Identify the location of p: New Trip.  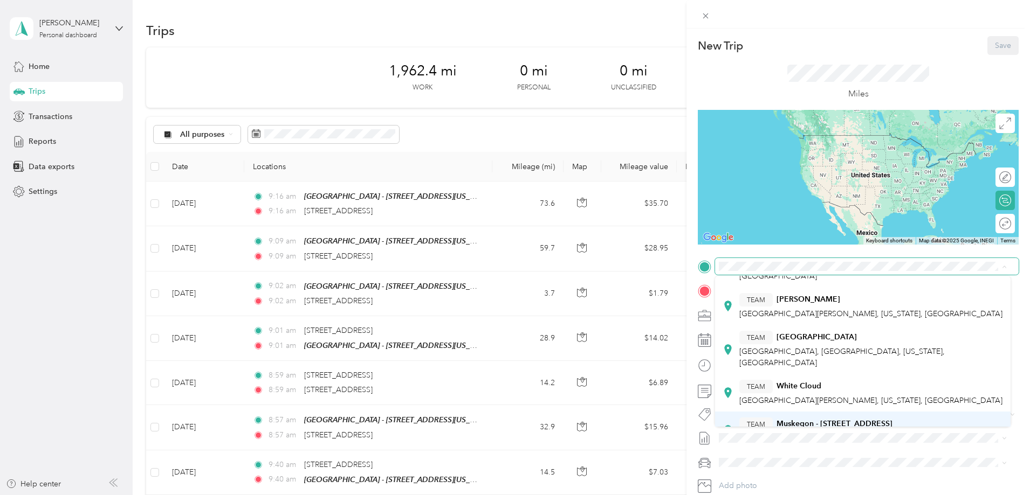
(720, 46).